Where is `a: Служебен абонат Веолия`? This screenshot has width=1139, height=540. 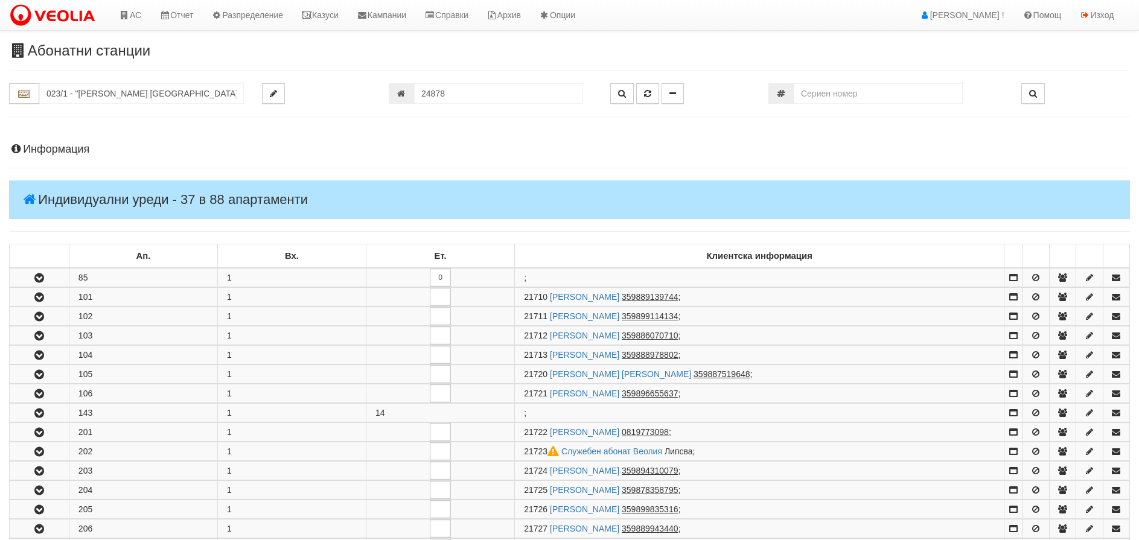
a: Служебен абонат Веолия is located at coordinates (612, 452).